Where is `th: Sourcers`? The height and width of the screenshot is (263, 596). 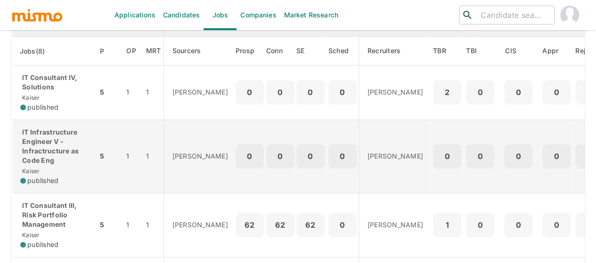 th: Sourcers is located at coordinates (199, 51).